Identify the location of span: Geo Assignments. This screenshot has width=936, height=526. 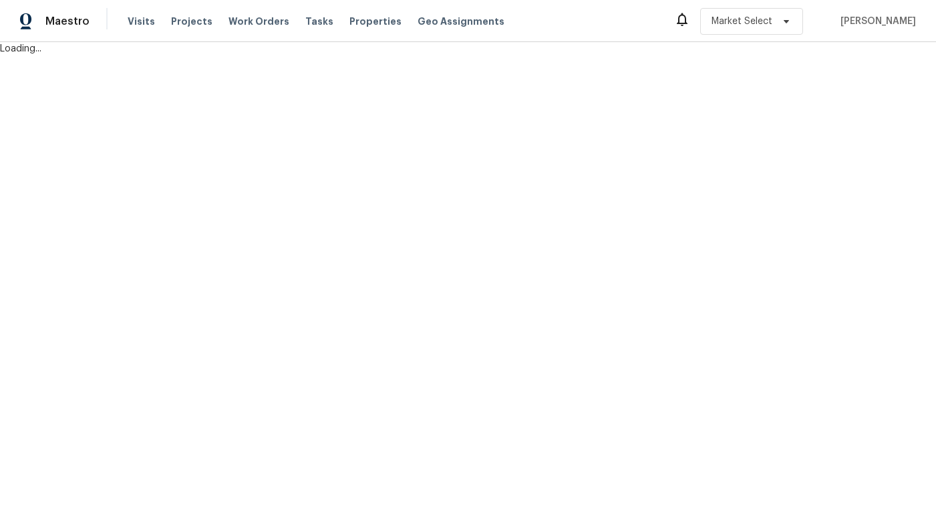
(461, 21).